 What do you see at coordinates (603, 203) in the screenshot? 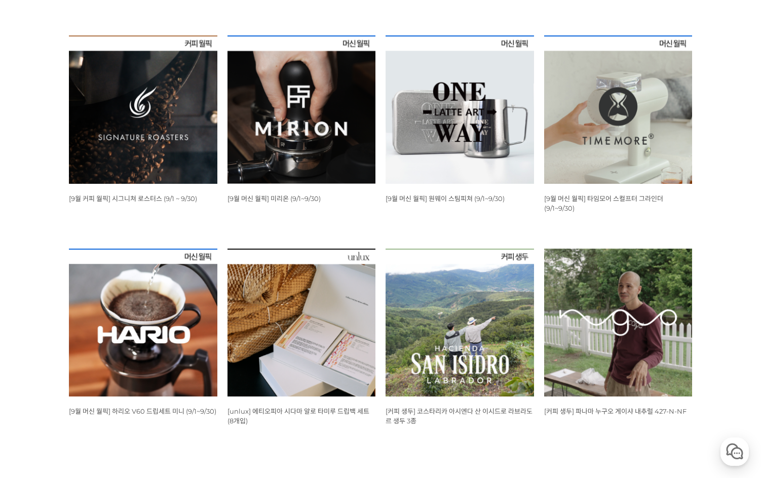
I see `a: [9월 머신 월픽] 타임모어 스컬프터 그라인더 (9/1~9/30)` at bounding box center [603, 203].